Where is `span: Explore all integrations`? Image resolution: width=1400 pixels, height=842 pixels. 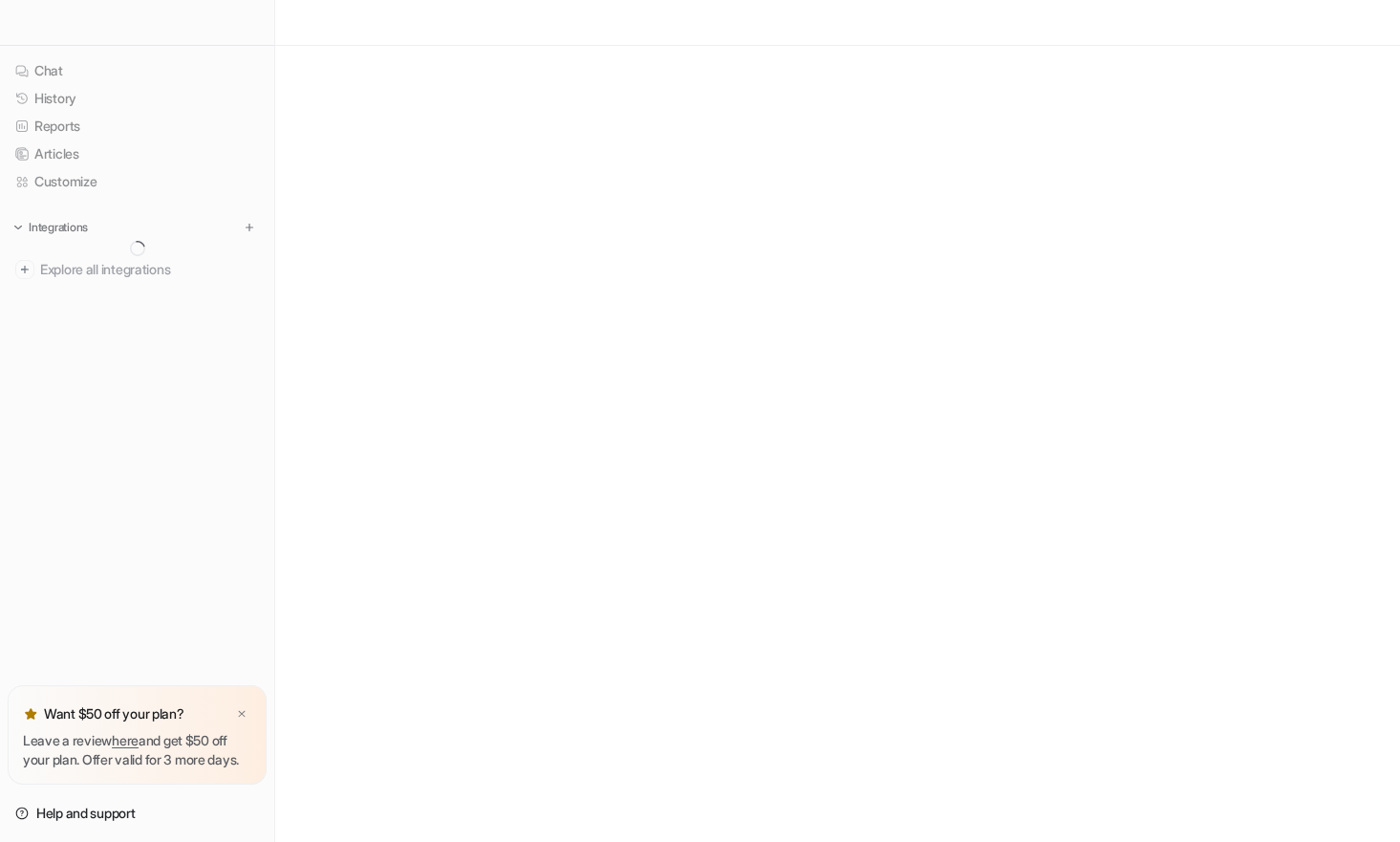
span: Explore all integrations is located at coordinates (149, 269).